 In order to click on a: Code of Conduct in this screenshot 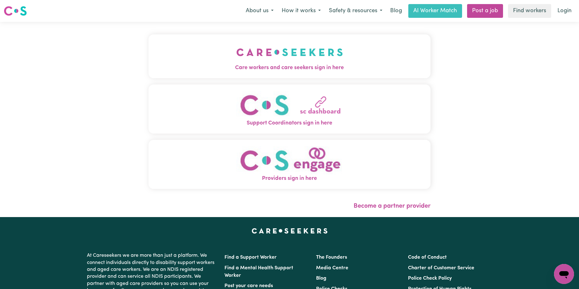, I will do `click(428, 257)`.